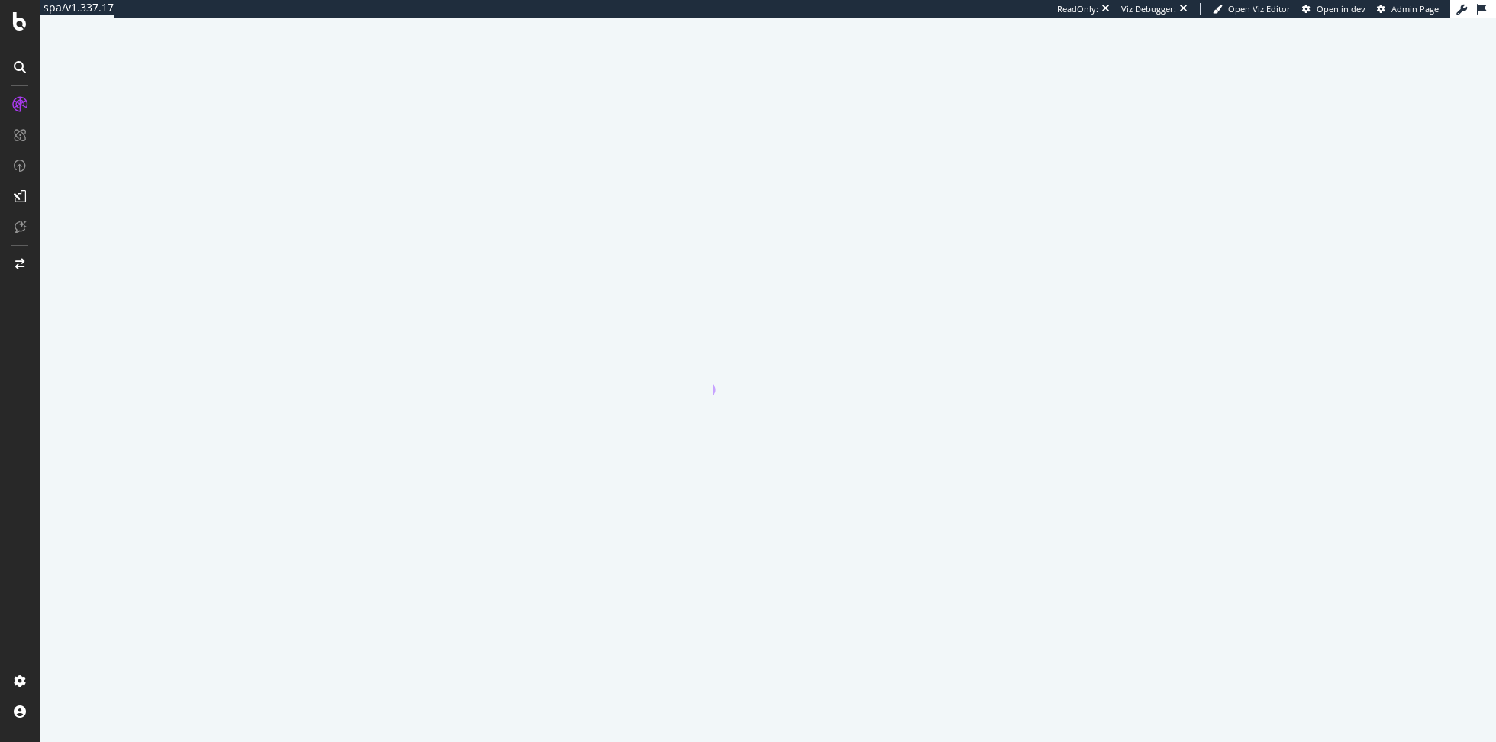 The width and height of the screenshot is (1496, 742). Describe the element at coordinates (1415, 8) in the screenshot. I see `span: Admin Page` at that location.